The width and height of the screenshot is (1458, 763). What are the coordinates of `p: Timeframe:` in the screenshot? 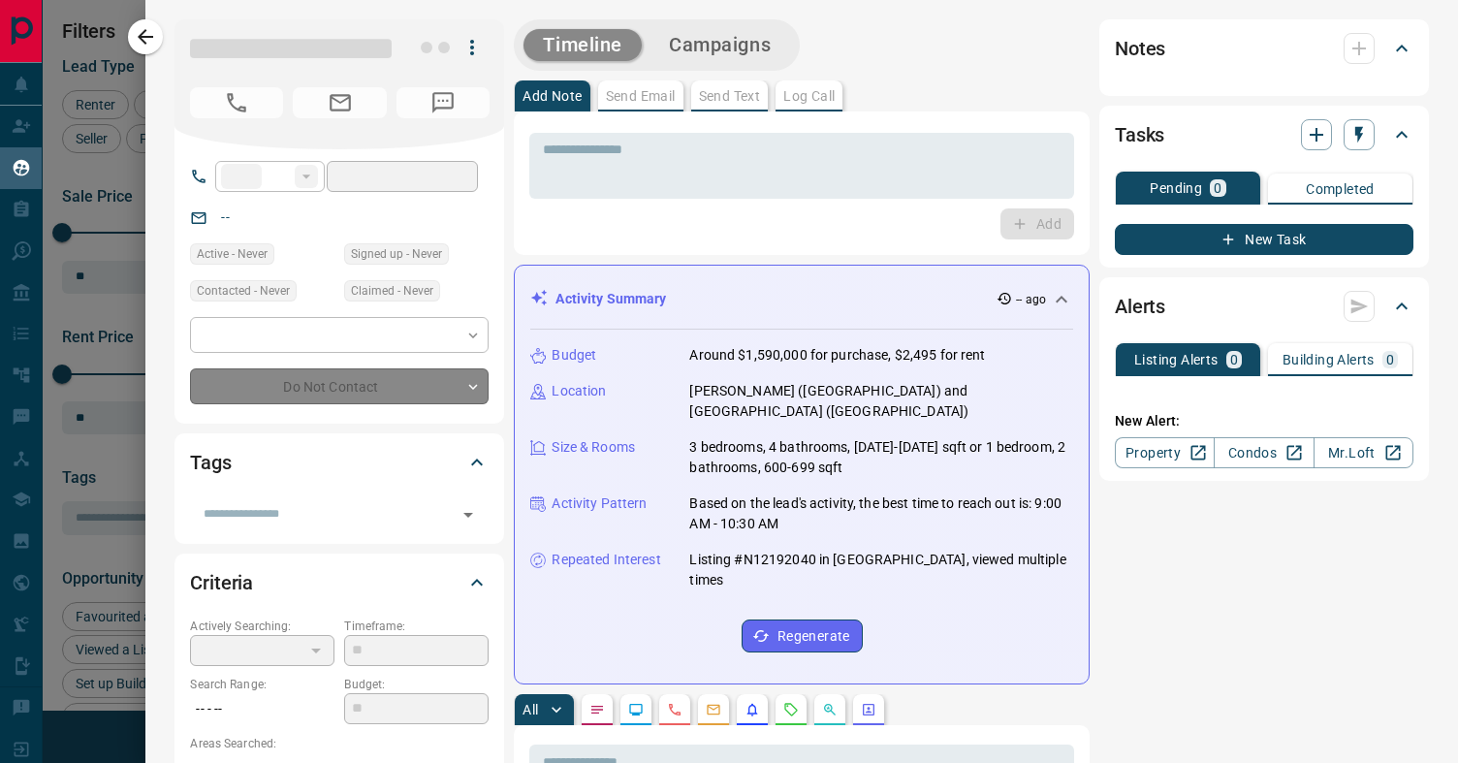 It's located at (416, 626).